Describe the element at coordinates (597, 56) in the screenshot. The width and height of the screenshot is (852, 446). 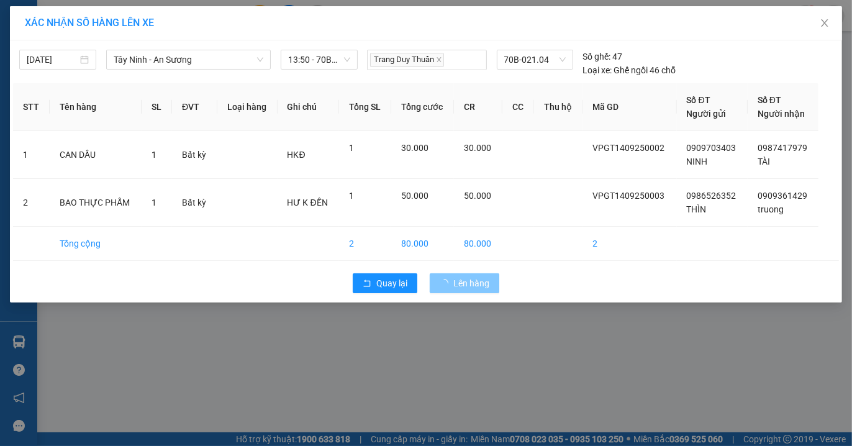
I see `span: Số ghế:` at that location.